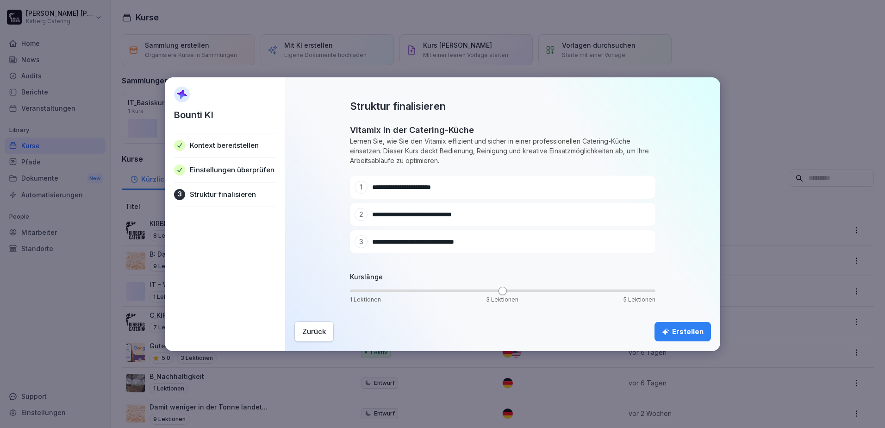 The image size is (885, 428). I want to click on div: Zurück, so click(314, 331).